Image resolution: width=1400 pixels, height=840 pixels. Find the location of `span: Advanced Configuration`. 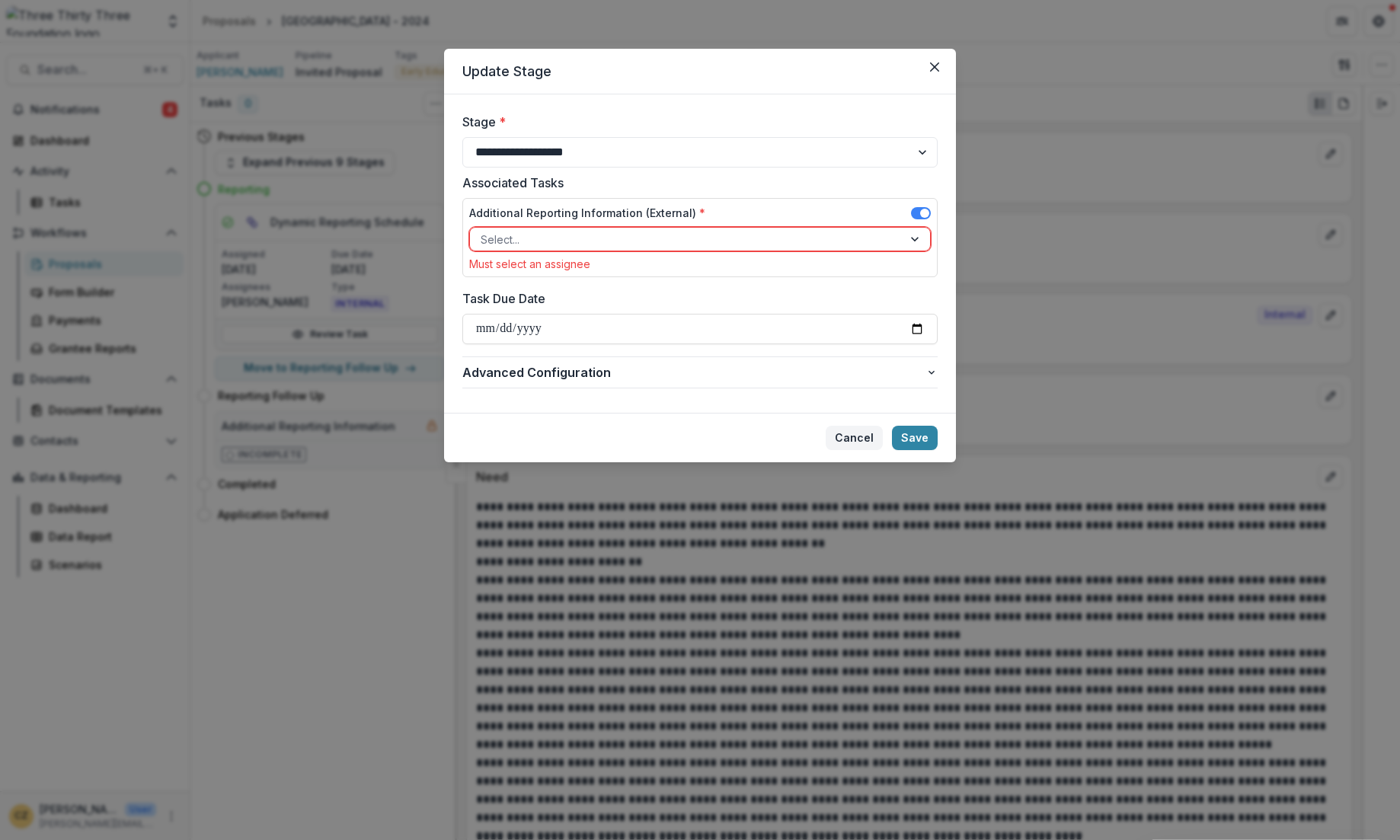

span: Advanced Configuration is located at coordinates (693, 372).